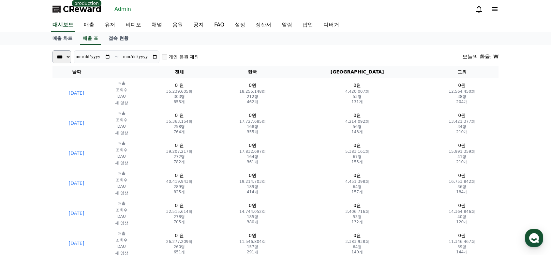  What do you see at coordinates (462, 222) in the screenshot?
I see `p: 120개` at bounding box center [462, 222].